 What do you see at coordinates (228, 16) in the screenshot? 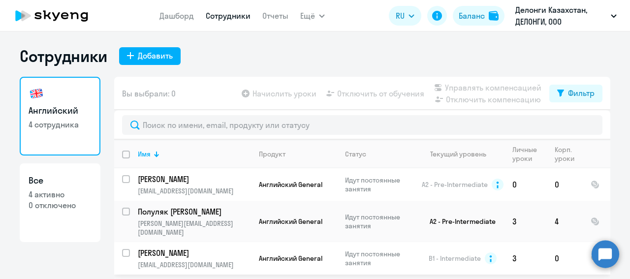
I see `a: Сотрудники` at bounding box center [228, 16].